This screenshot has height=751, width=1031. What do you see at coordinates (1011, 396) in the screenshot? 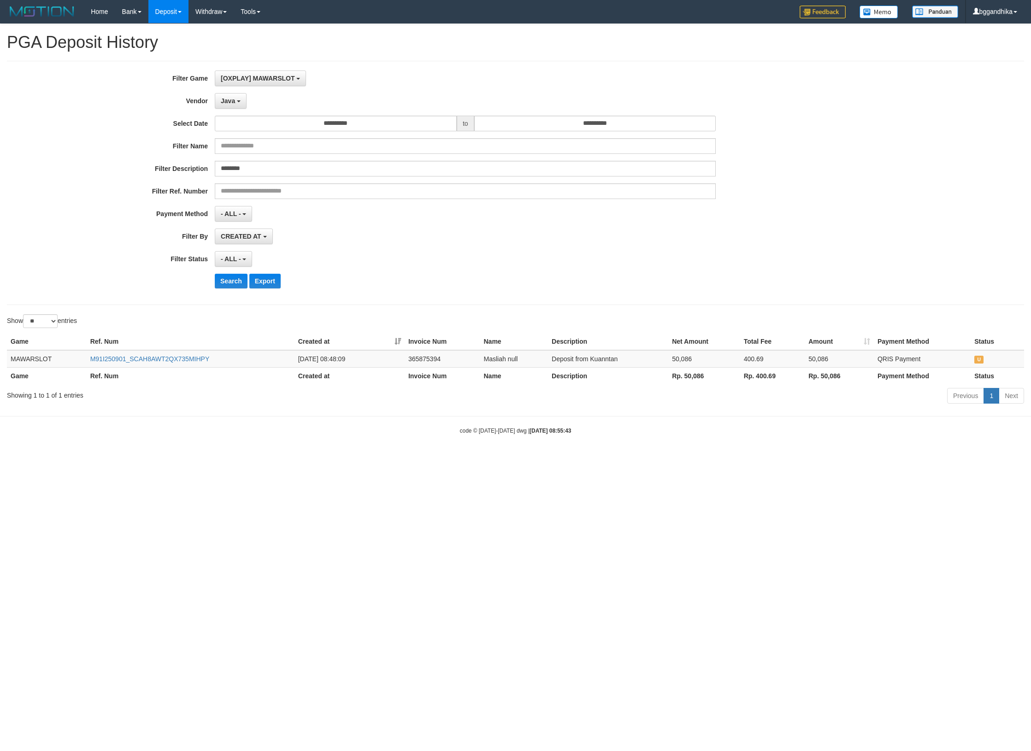
I see `a: Next` at bounding box center [1011, 396].